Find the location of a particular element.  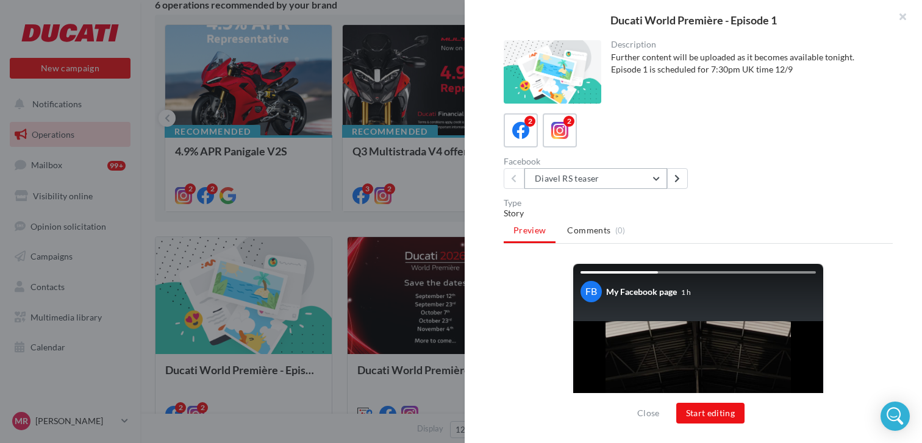

button: Diavel RS teaser is located at coordinates (596, 179).